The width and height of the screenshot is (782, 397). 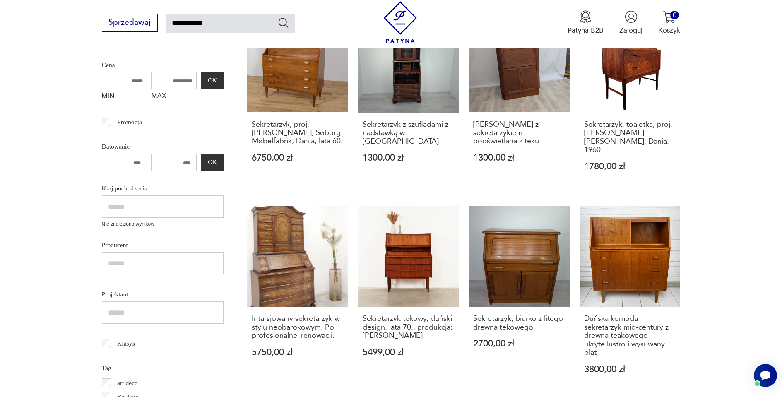 I want to click on img: Patyna - sklep z meblami i dekoracjami vintage, so click(x=400, y=22).